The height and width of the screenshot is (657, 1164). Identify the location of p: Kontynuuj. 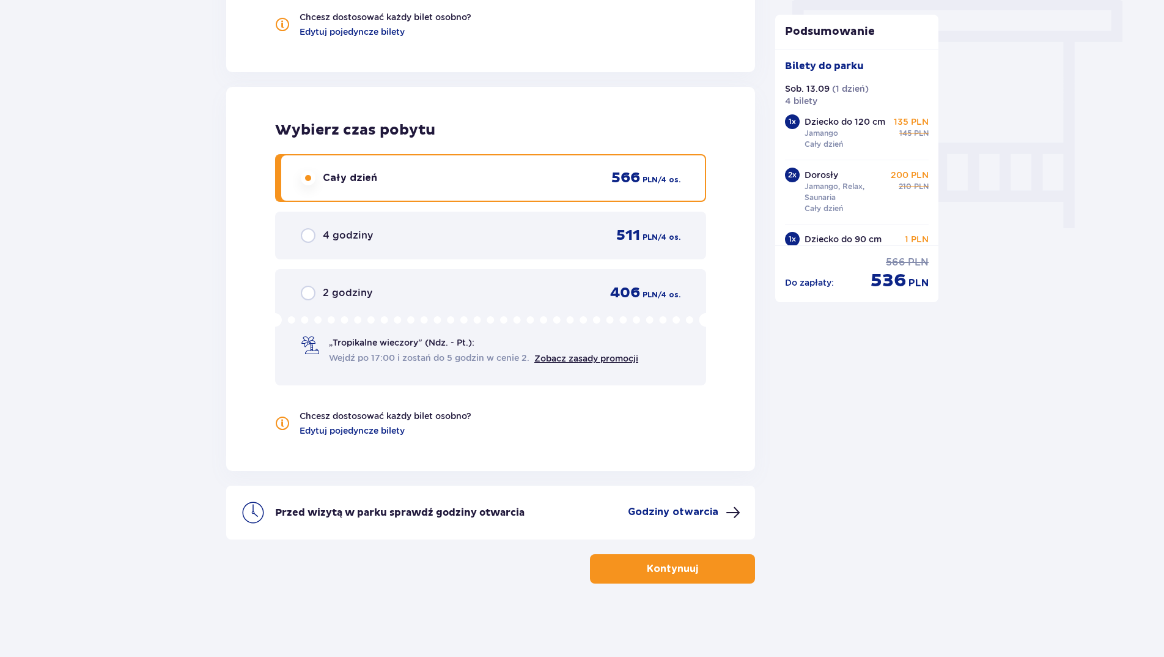
(673, 569).